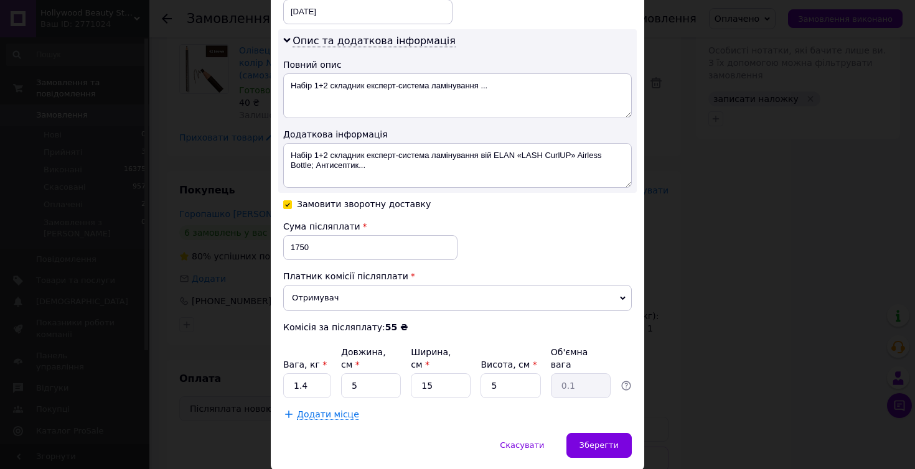 This screenshot has height=469, width=915. What do you see at coordinates (508, 365) in the screenshot?
I see `label: Висота, см` at bounding box center [508, 365].